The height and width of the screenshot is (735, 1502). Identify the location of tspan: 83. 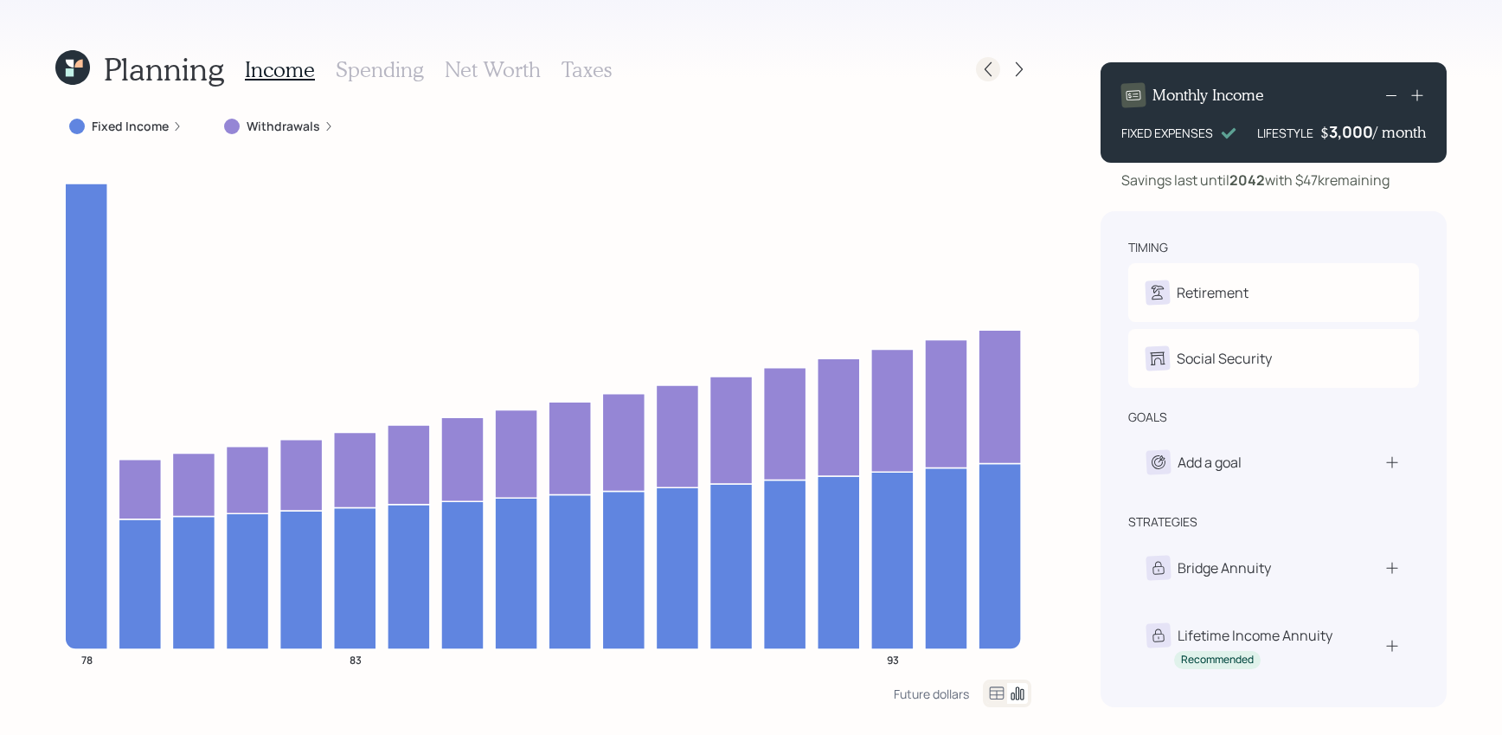
(356, 659).